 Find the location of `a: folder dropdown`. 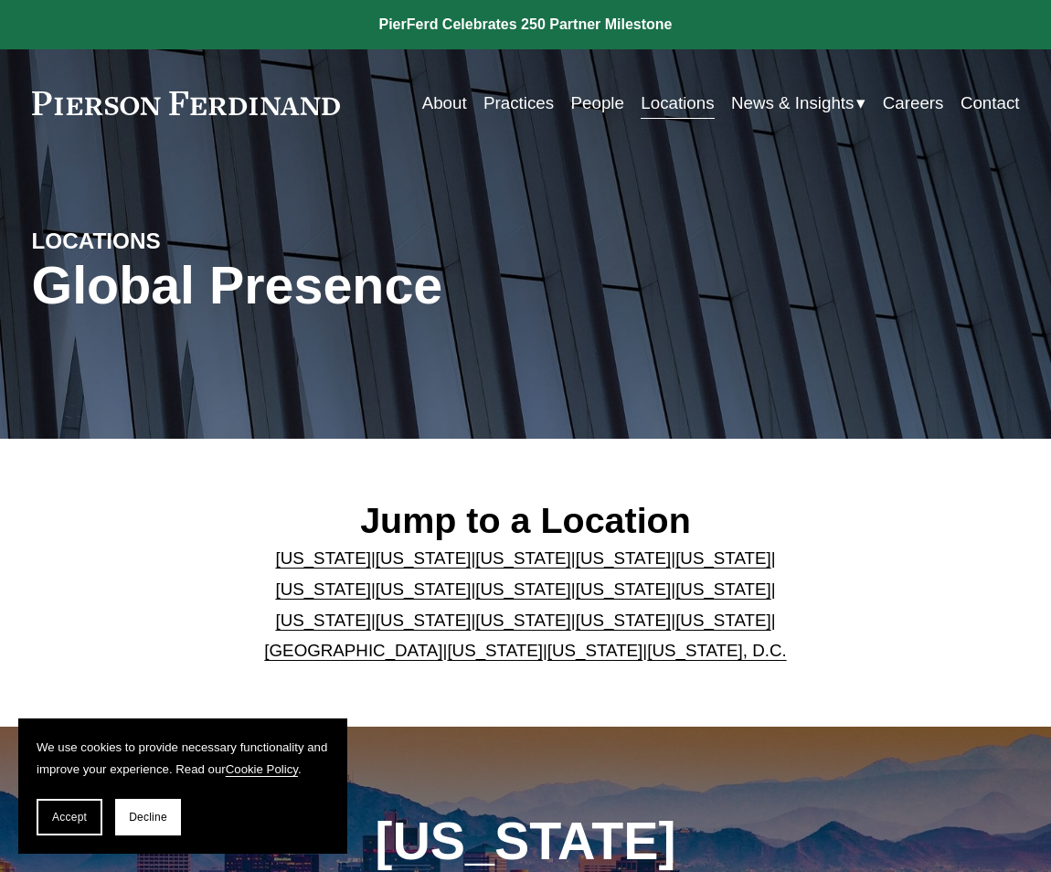

a: folder dropdown is located at coordinates (798, 103).